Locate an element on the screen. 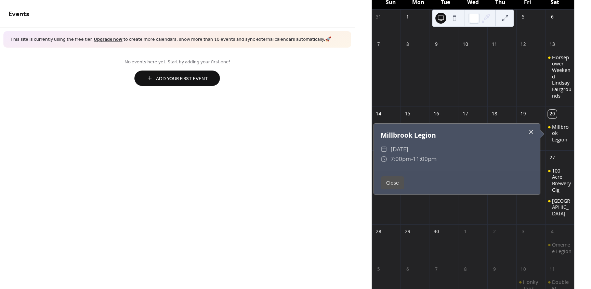 The height and width of the screenshot is (289, 591). div: 28 is located at coordinates (379, 232).